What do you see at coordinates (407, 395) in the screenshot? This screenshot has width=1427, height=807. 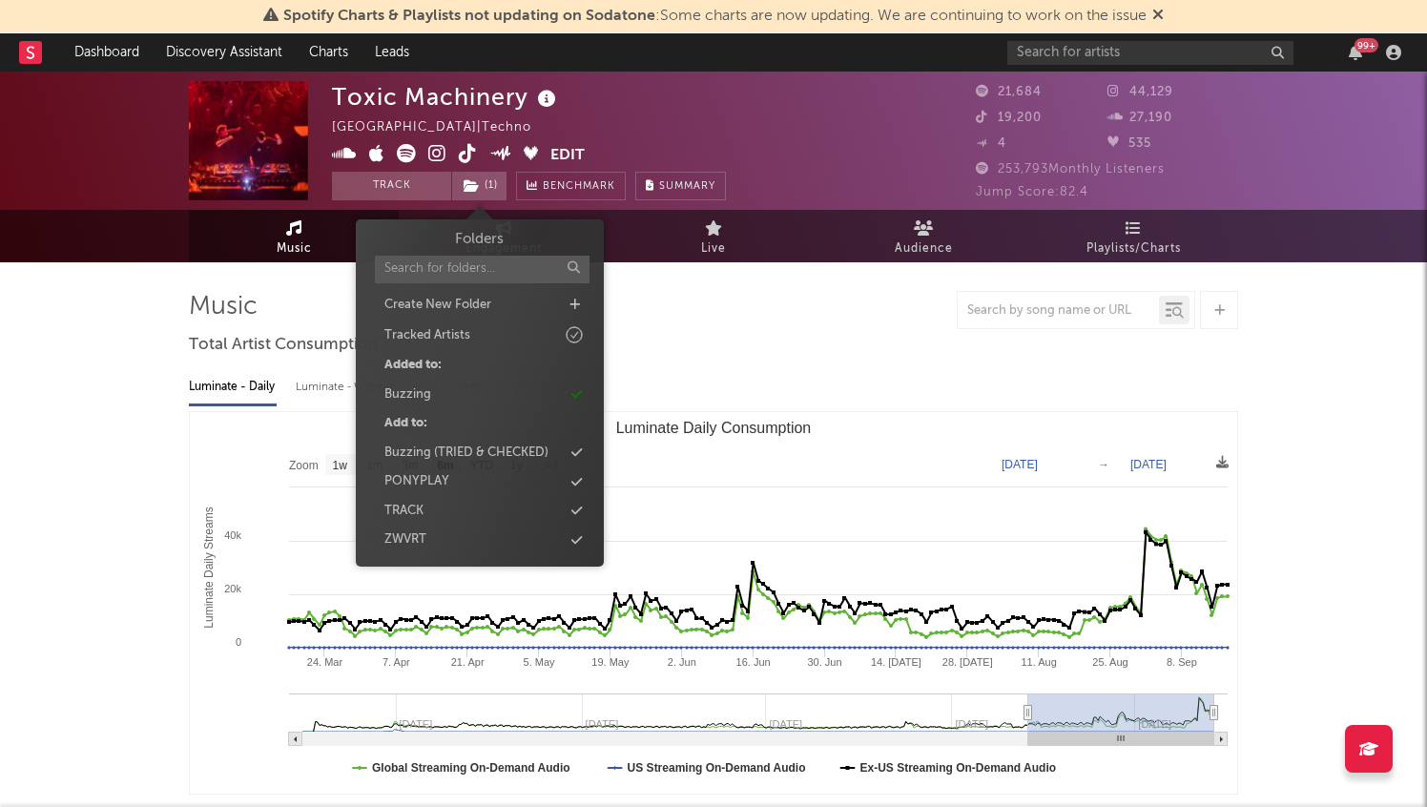 I see `div: Buzzing` at bounding box center [407, 395].